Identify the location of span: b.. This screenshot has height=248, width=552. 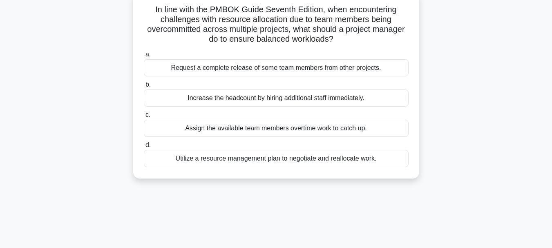
(148, 84).